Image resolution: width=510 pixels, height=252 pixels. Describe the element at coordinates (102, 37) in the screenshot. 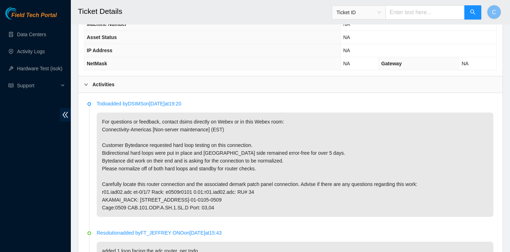

I see `span: Asset Status` at that location.